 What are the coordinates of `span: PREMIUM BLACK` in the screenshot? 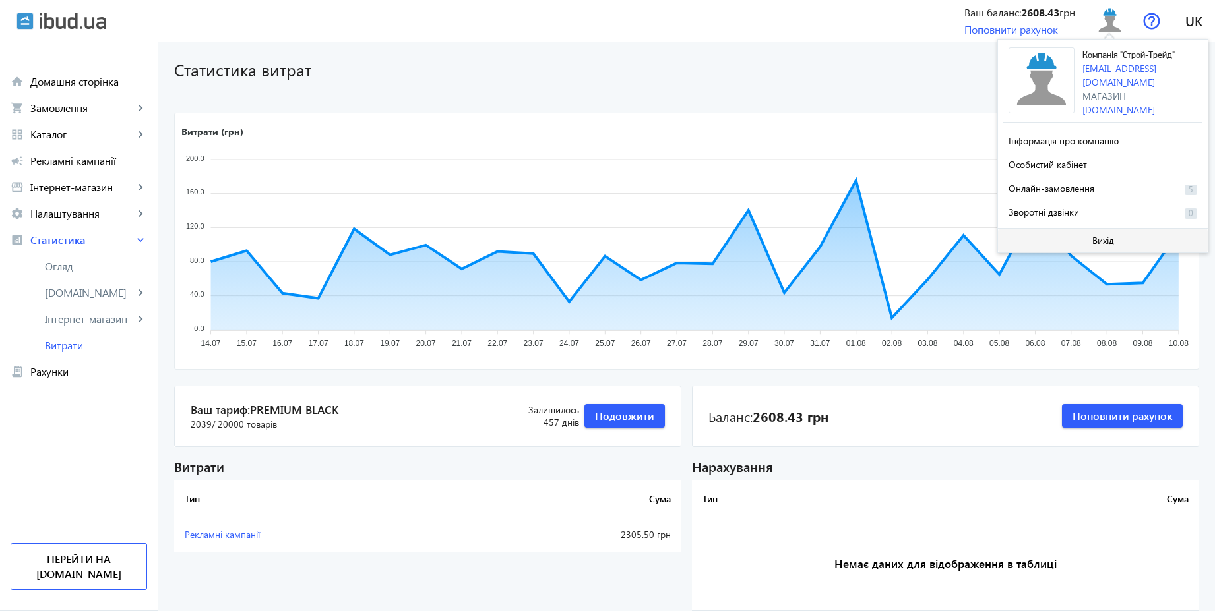 It's located at (294, 409).